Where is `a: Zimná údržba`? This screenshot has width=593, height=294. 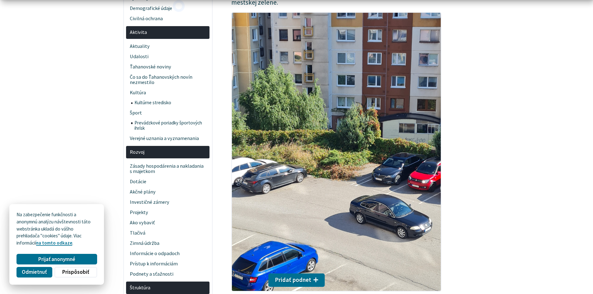
a: Zimná údržba is located at coordinates (168, 243).